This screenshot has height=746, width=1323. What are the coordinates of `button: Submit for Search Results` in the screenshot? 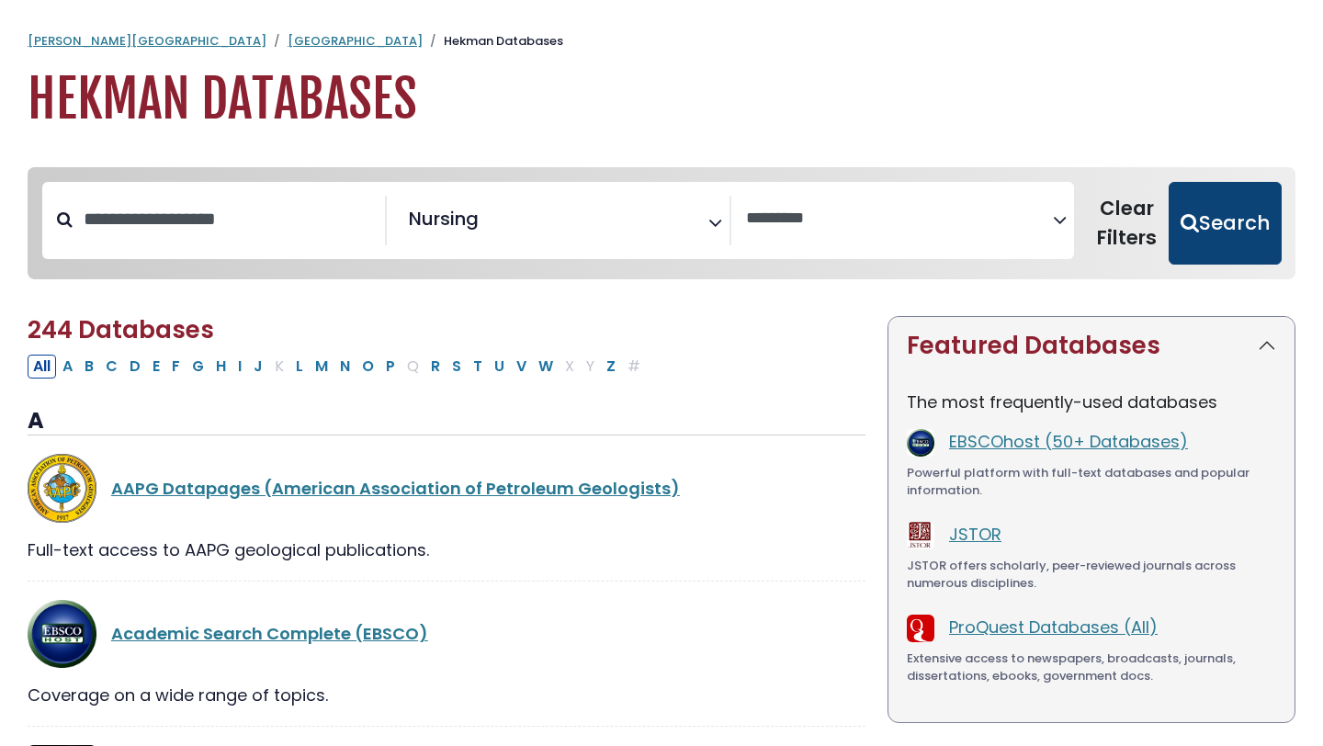 It's located at (1224, 223).